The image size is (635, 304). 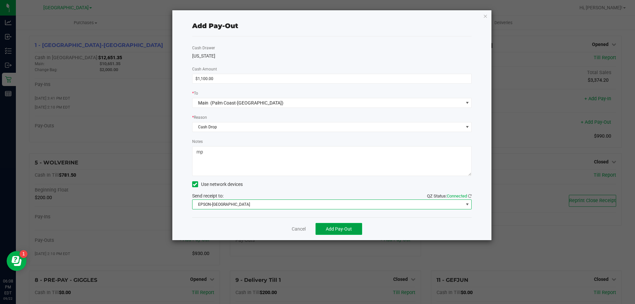 What do you see at coordinates (199, 117) in the screenshot?
I see `label: Reason` at bounding box center [199, 117].